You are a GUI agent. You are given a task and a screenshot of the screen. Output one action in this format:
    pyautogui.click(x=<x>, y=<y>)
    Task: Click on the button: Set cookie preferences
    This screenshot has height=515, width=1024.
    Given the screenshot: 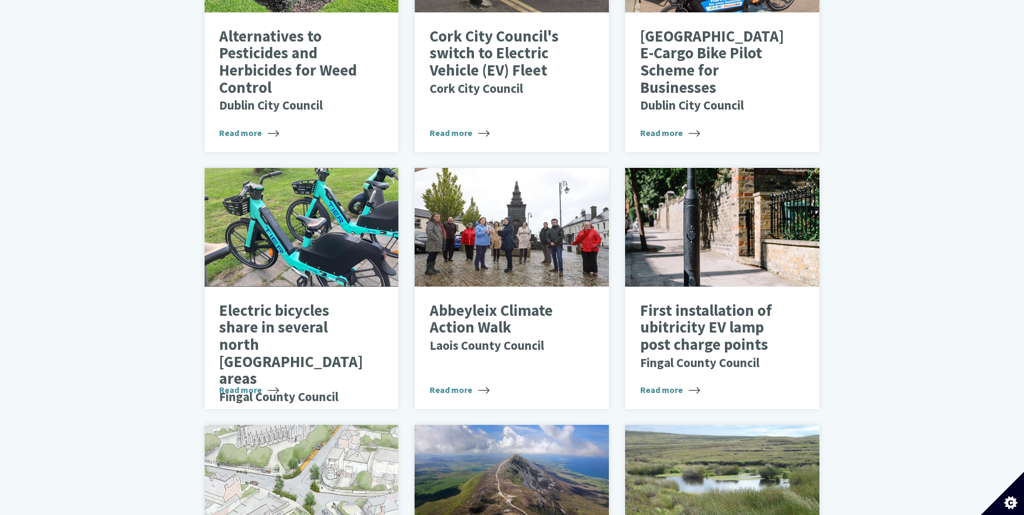 What is the action you would take?
    pyautogui.click(x=1002, y=493)
    